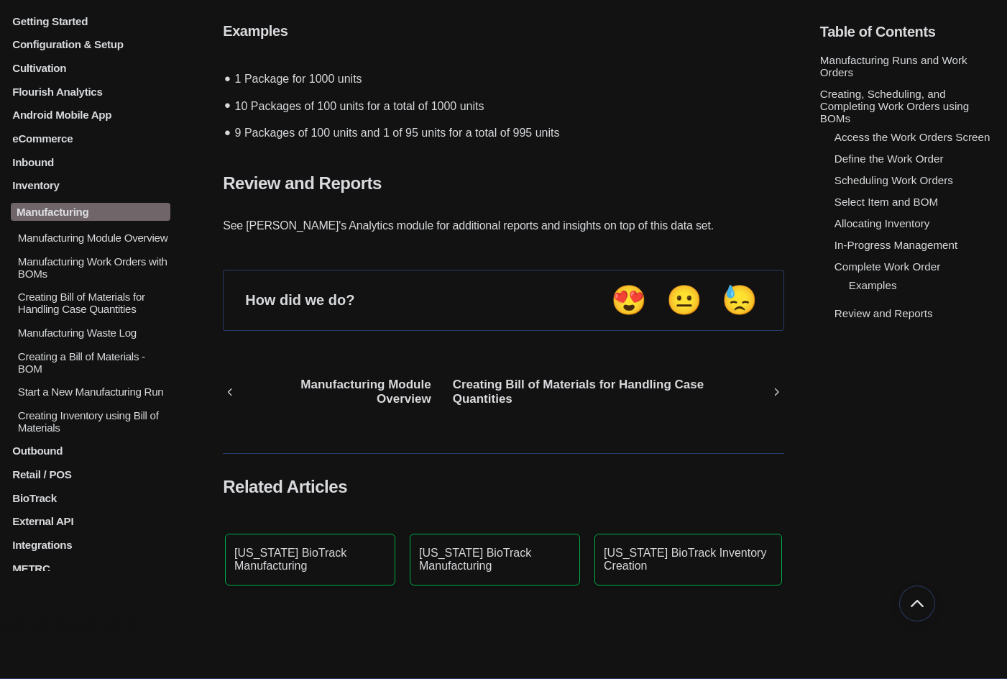 This screenshot has width=1007, height=679. What do you see at coordinates (894, 106) in the screenshot?
I see `a: Creating, Scheduling, and Completing Work Orders using BOMs` at bounding box center [894, 106].